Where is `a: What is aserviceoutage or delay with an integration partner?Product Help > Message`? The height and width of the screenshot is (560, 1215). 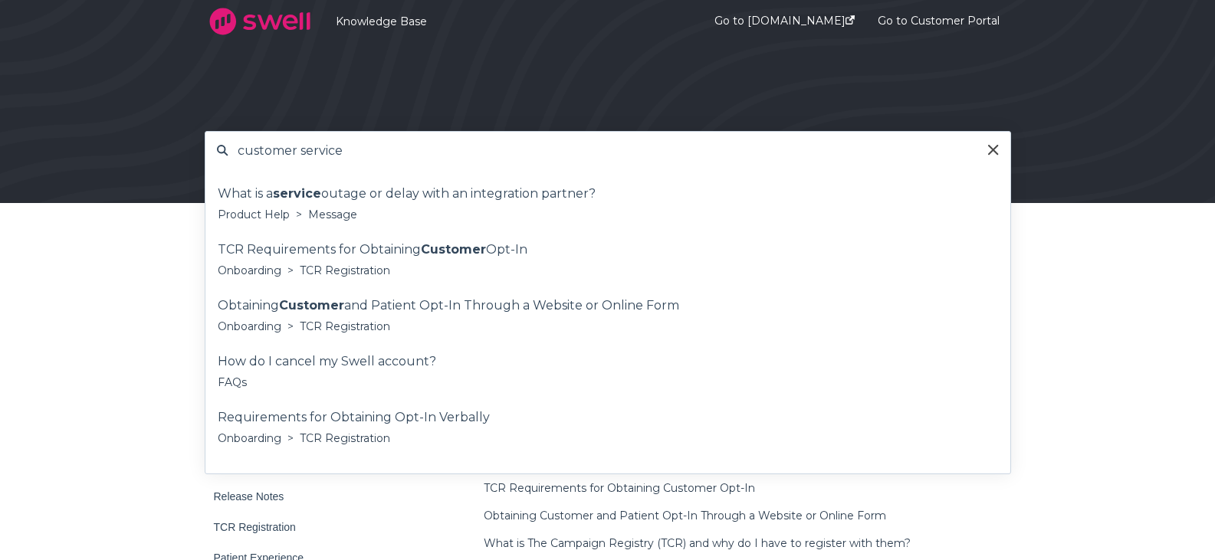 a: What is aserviceoutage or delay with an integration partner?Product Help > Message is located at coordinates (608, 202).